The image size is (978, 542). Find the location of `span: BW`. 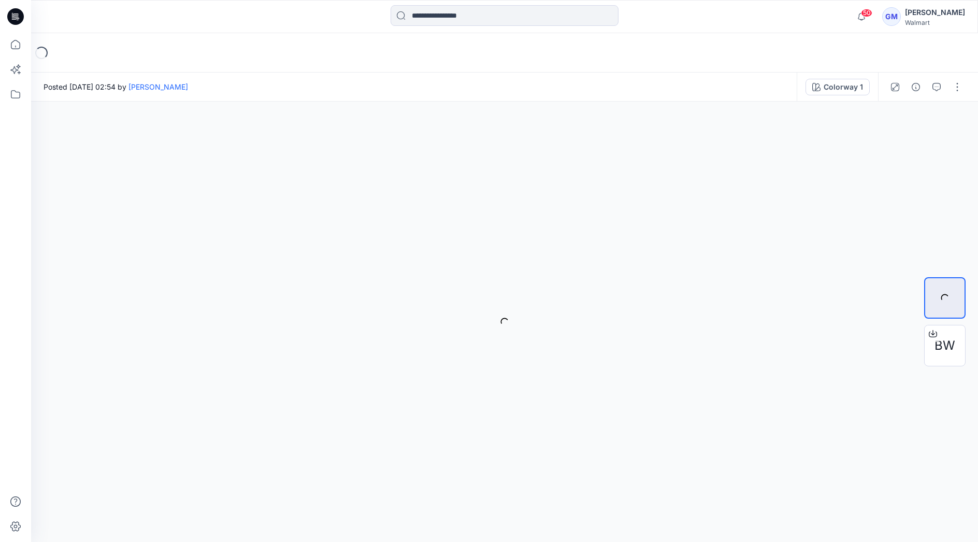

span: BW is located at coordinates (945, 346).